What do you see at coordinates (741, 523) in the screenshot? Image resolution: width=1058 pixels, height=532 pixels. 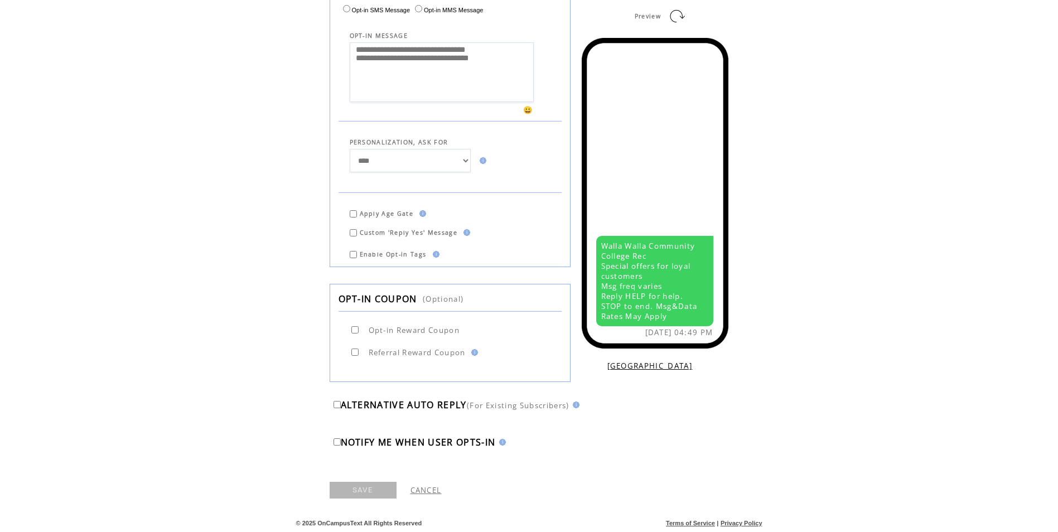 I see `a: Privacy Policy` at bounding box center [741, 523].